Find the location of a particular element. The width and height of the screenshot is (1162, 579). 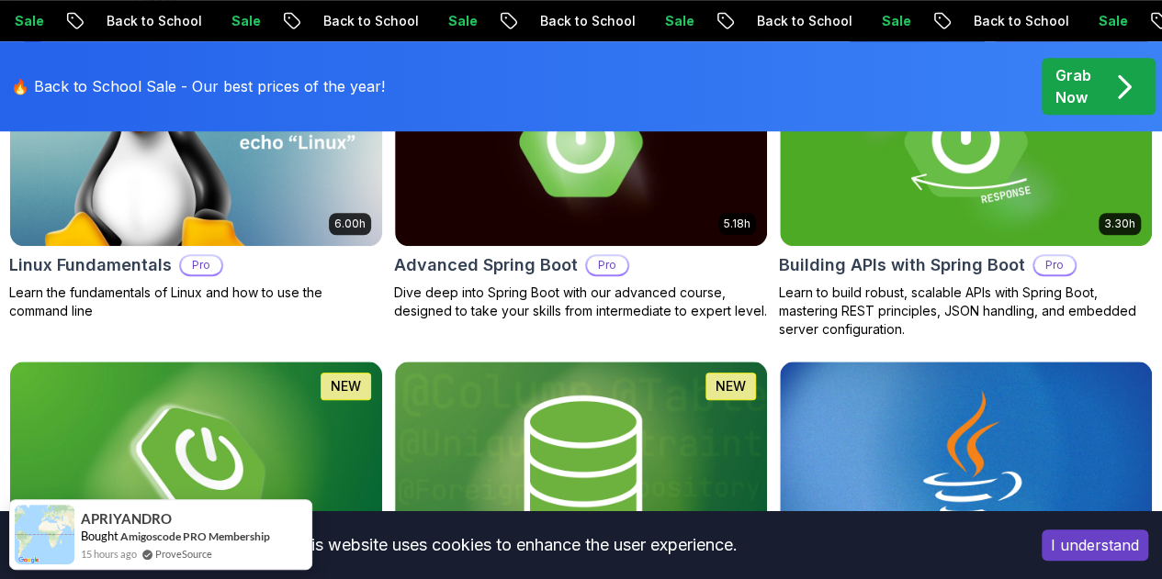

div: This website uses cookies to enhance the user experience. is located at coordinates (513, 546).